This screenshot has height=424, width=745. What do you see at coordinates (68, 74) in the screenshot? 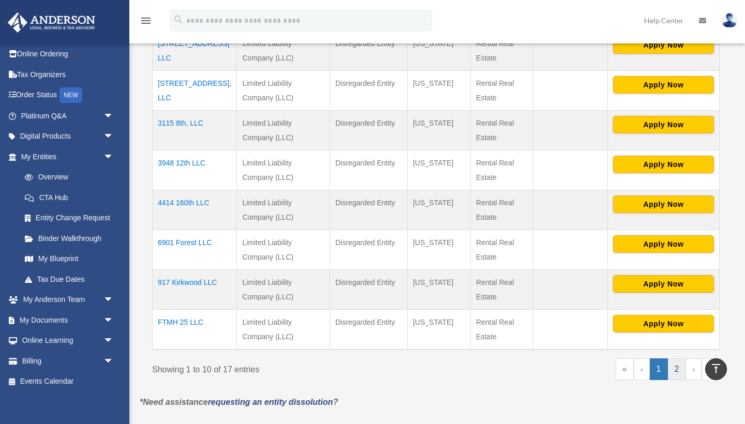
I see `a: Tax Organizers` at bounding box center [68, 74].